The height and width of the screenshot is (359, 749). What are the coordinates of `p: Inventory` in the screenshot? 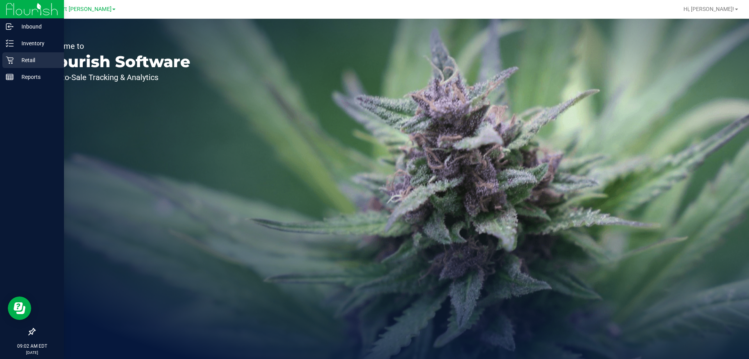 It's located at (37, 43).